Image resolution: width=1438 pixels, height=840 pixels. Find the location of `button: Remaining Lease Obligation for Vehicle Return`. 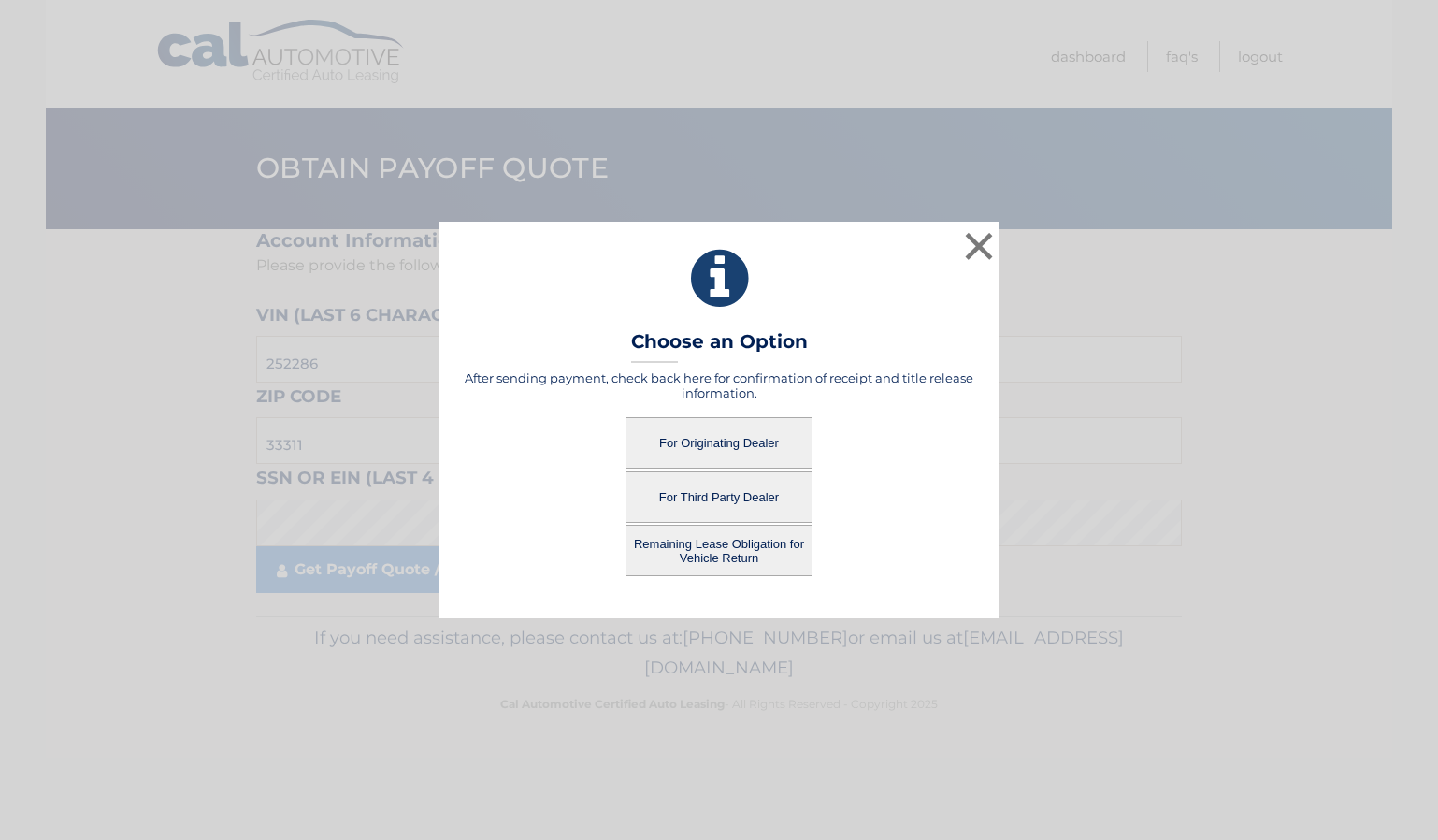

button: Remaining Lease Obligation for Vehicle Return is located at coordinates (719, 550).